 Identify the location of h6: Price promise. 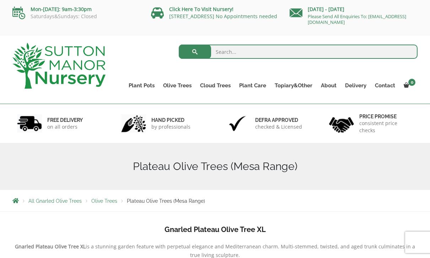
(387, 116).